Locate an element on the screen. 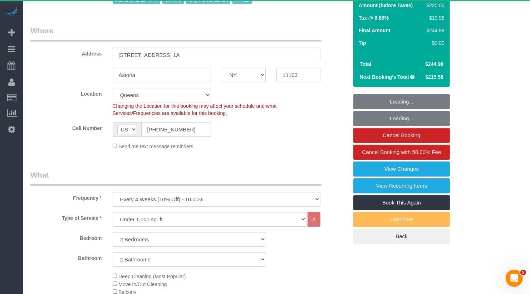  label: Final Amount is located at coordinates (374, 30).